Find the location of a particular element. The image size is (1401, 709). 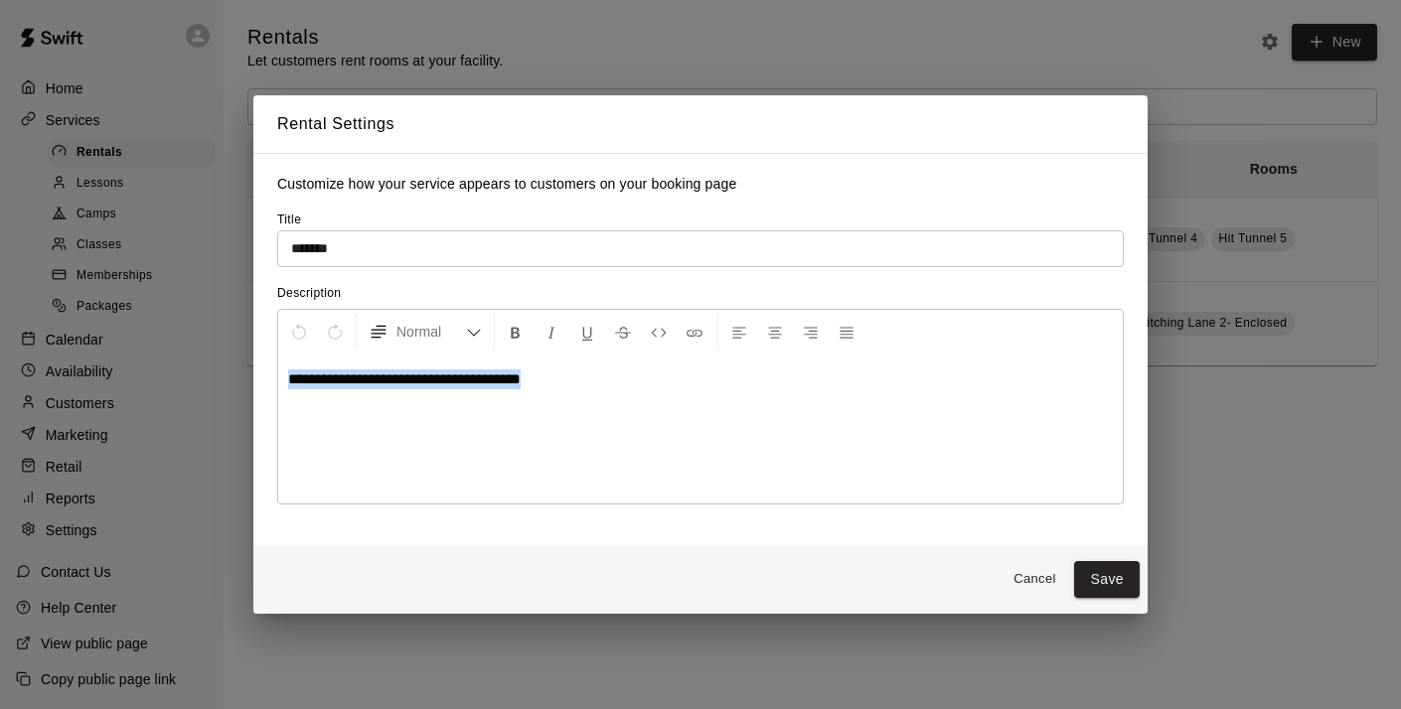

button: Insert Code is located at coordinates (659, 332).